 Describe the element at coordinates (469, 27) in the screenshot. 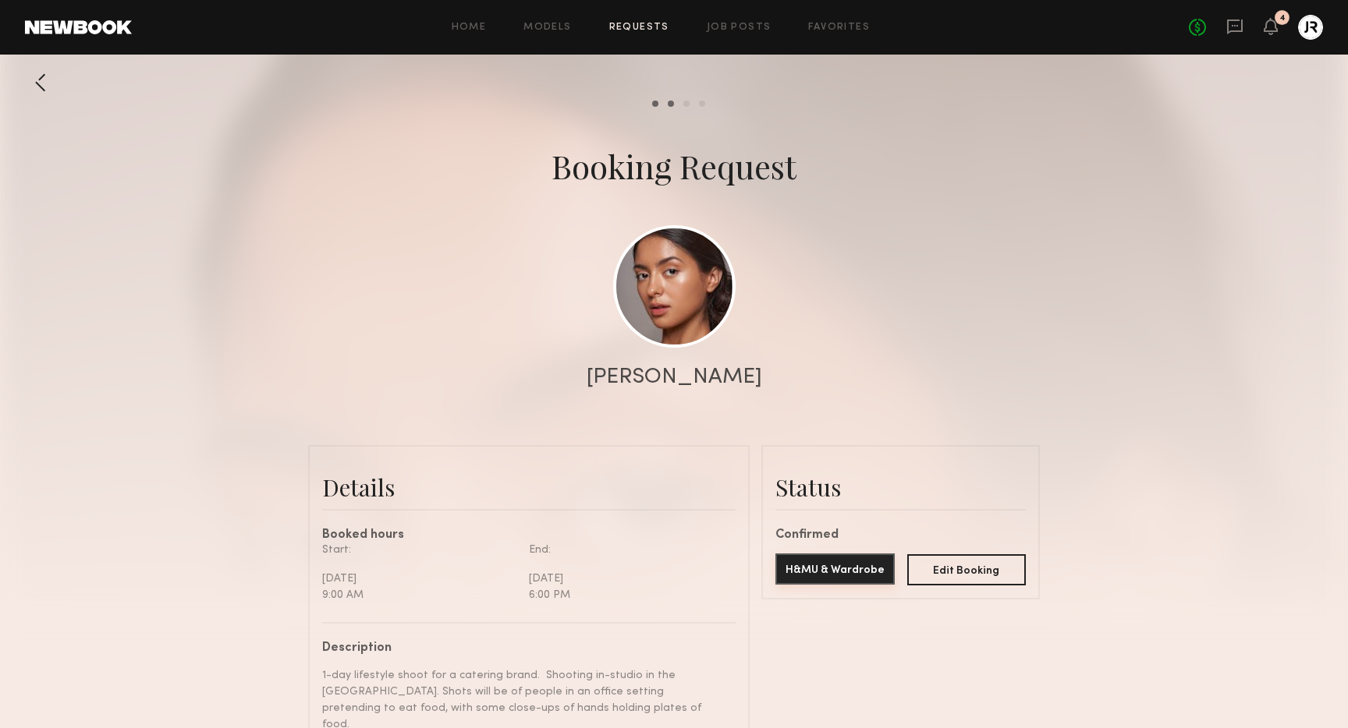

I see `a: Home` at that location.